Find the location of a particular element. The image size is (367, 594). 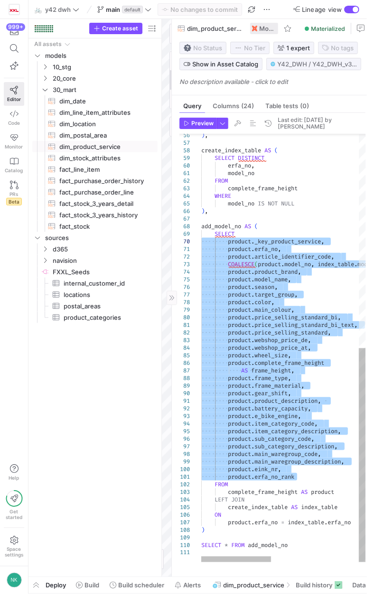

div: 73 is located at coordinates (185, 264).